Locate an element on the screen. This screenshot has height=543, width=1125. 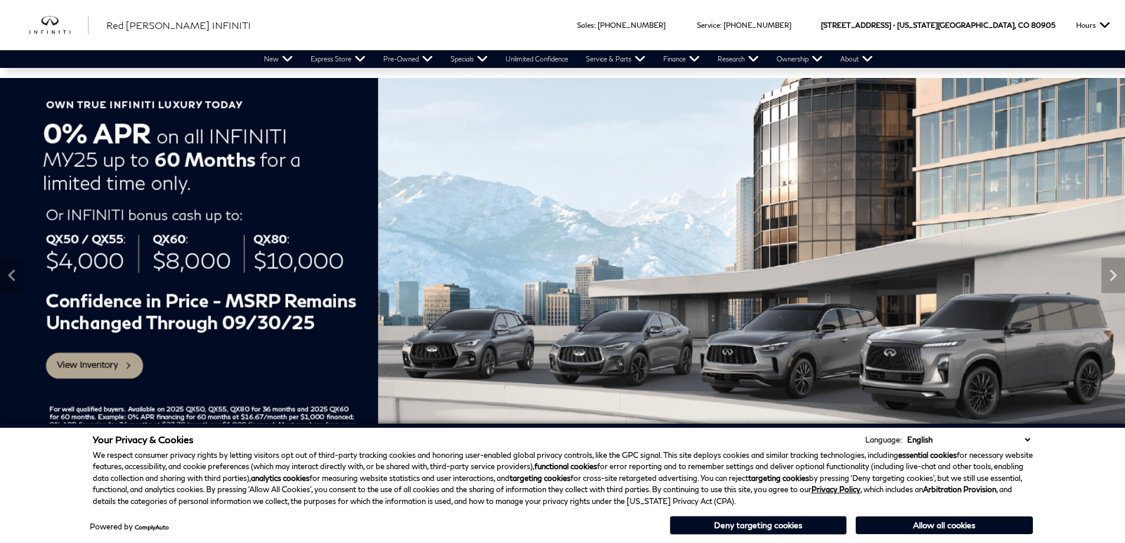
a: Privacy Policy is located at coordinates (835, 489).